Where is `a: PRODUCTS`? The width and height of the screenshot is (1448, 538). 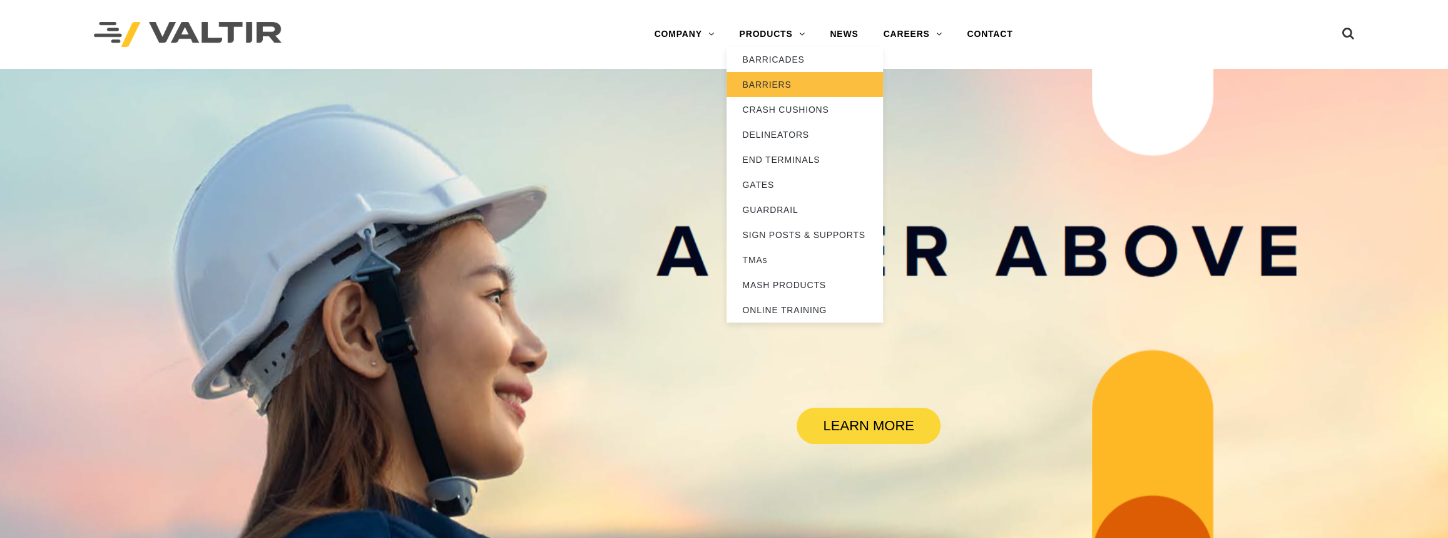 a: PRODUCTS is located at coordinates (772, 34).